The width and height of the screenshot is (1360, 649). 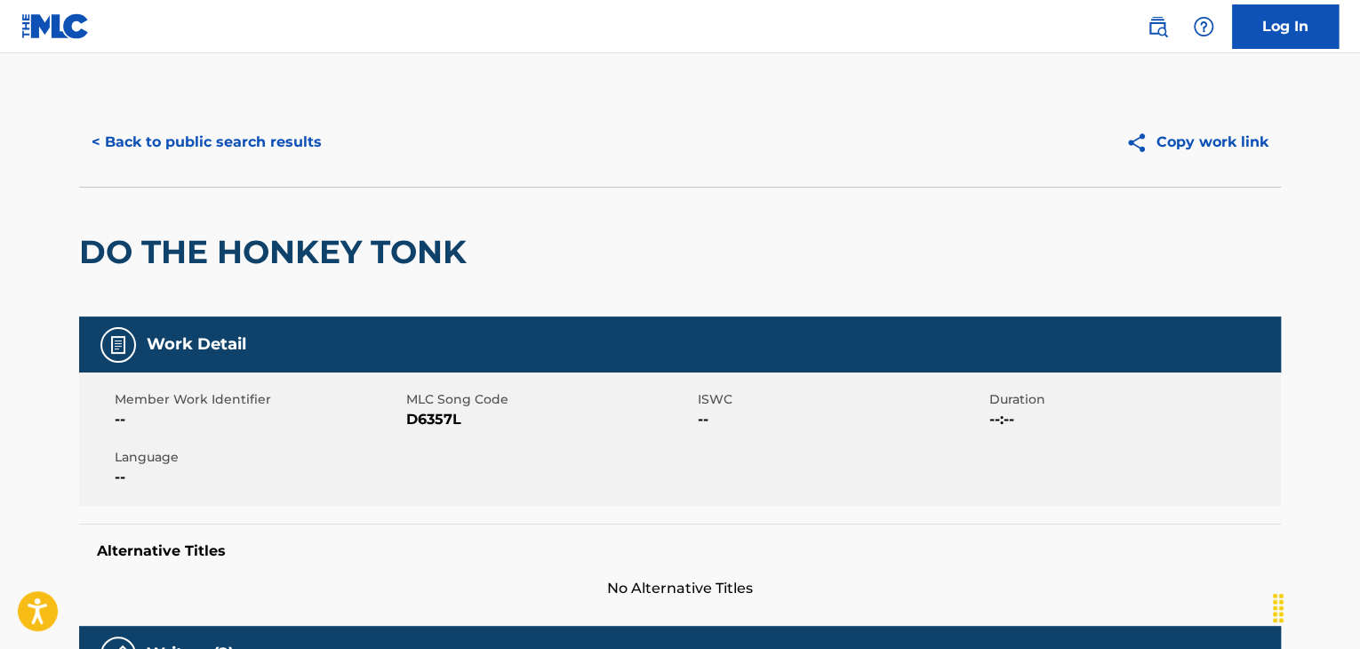 I want to click on span: Duration, so click(x=1133, y=399).